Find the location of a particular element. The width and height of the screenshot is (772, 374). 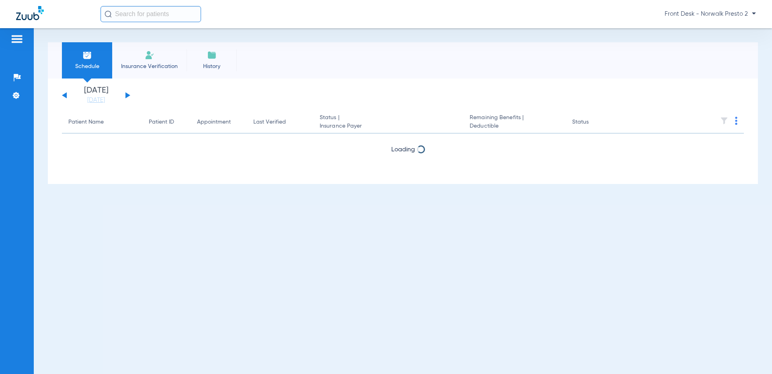

span: History is located at coordinates (211, 66).